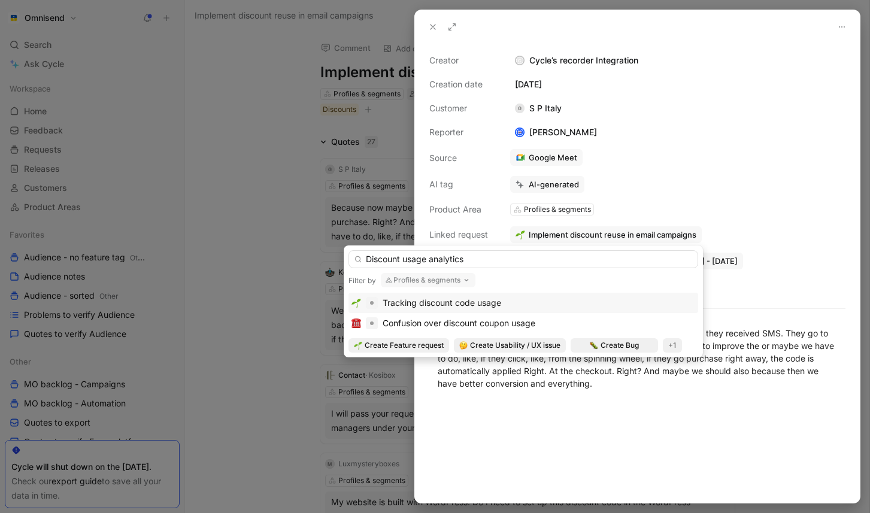 The width and height of the screenshot is (870, 513). I want to click on span: Confusion over discount coupon usage, so click(459, 323).